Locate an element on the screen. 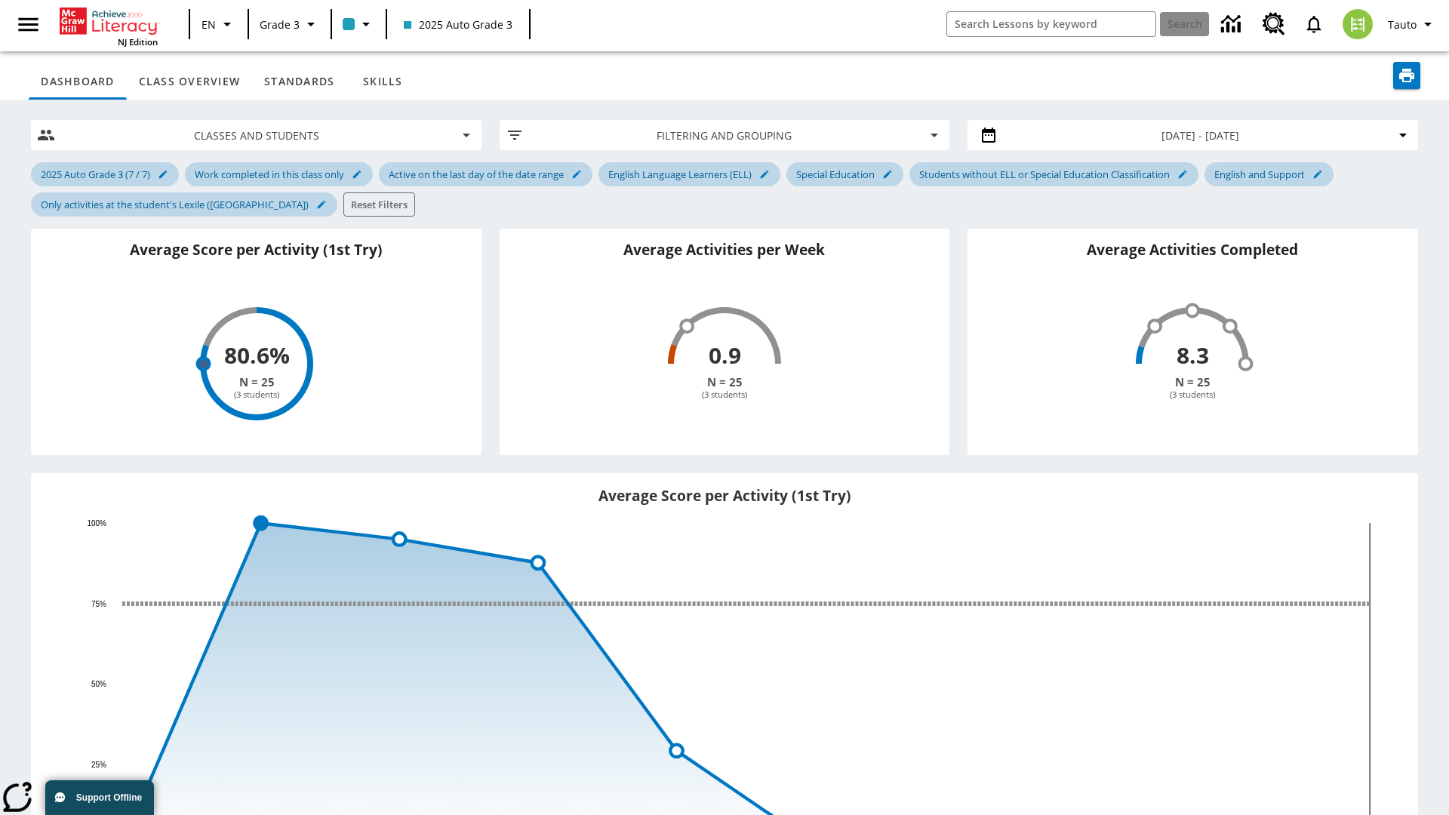  text: 25% is located at coordinates (99, 765).